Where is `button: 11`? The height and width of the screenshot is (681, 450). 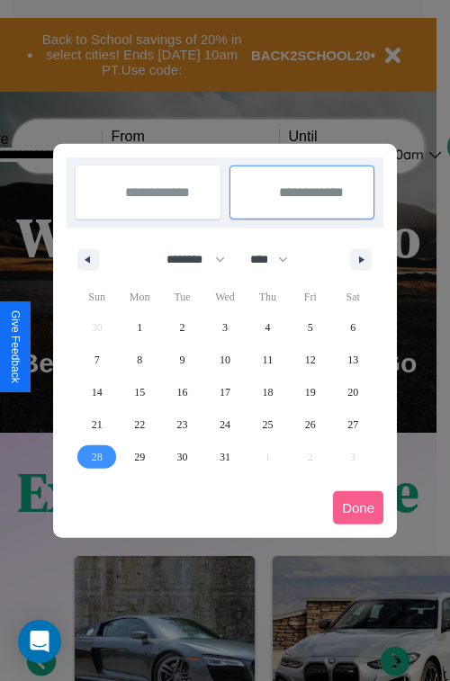 button: 11 is located at coordinates (267, 360).